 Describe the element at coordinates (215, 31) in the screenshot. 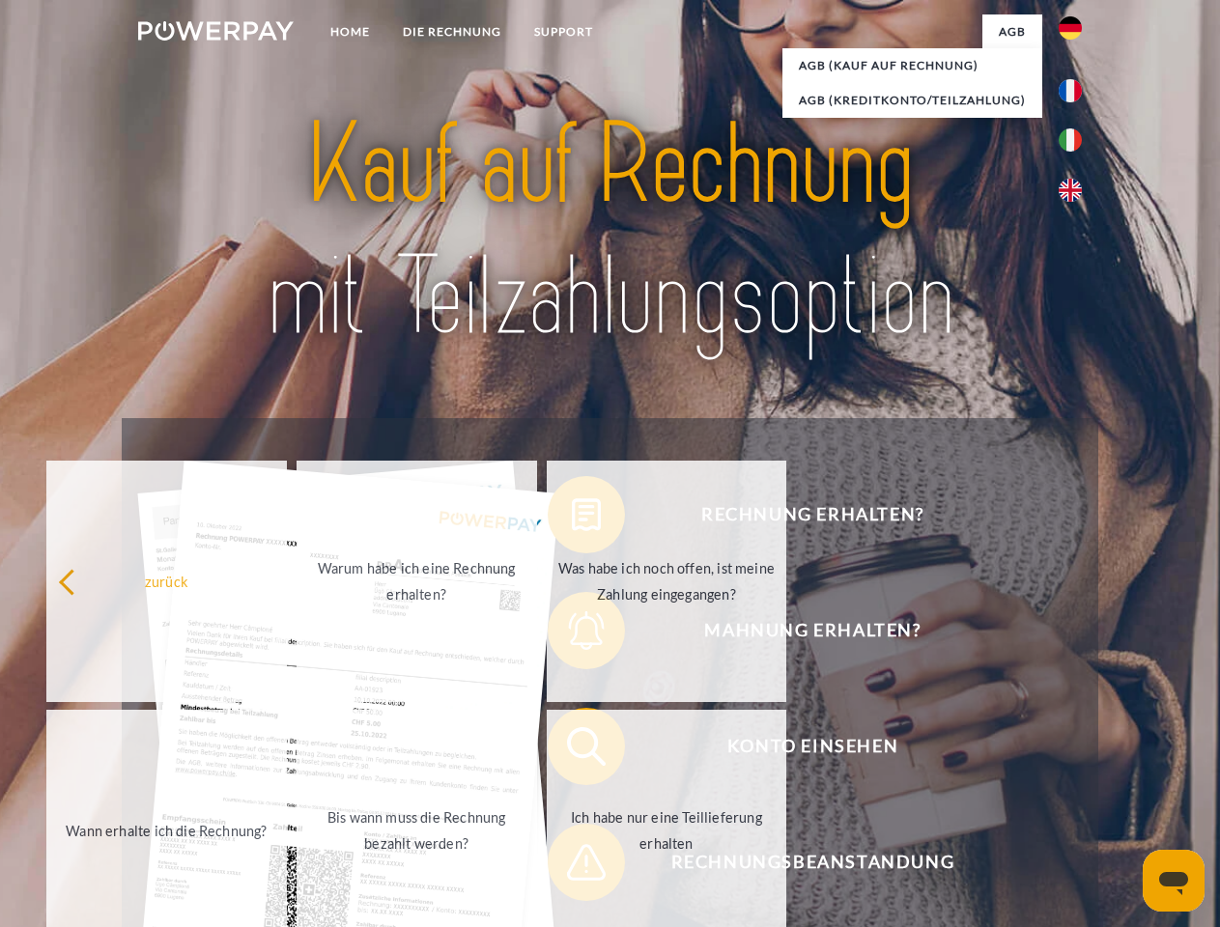

I see `img: logo-powerpay-white.svg` at that location.